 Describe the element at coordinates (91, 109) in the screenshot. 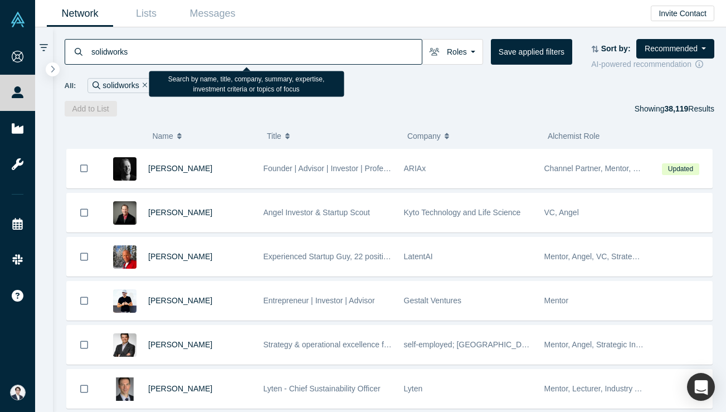

I see `button: Add to List` at that location.